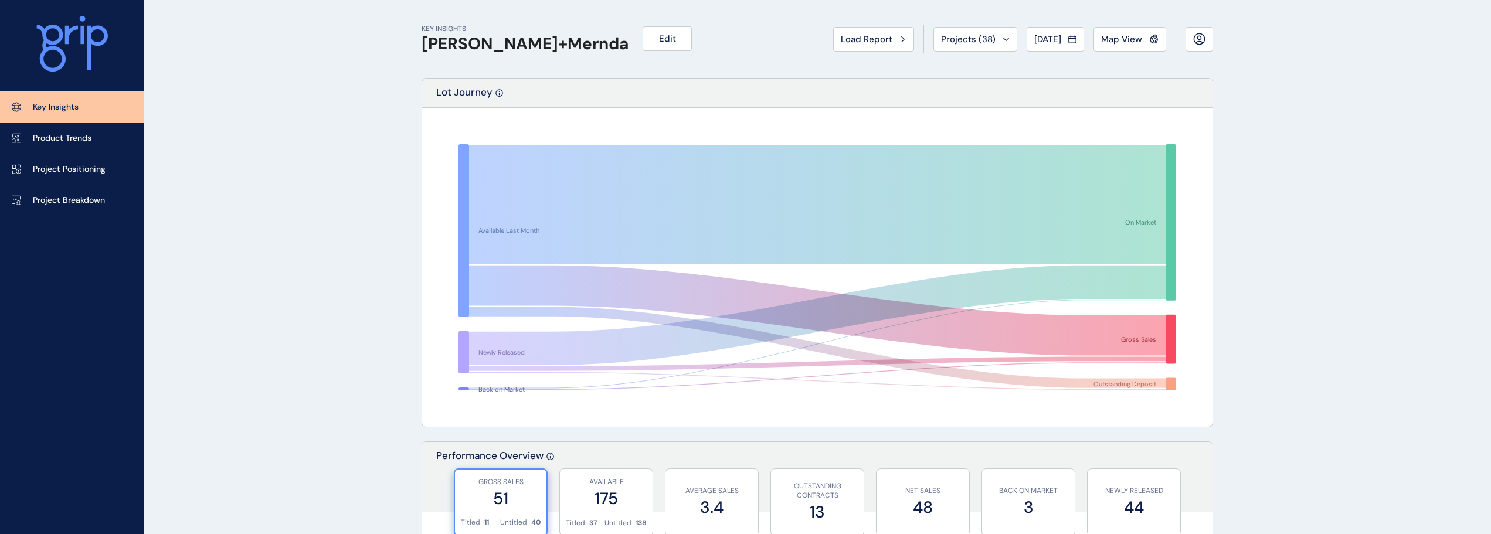 The height and width of the screenshot is (534, 1491). I want to click on p: Project Breakdown, so click(69, 201).